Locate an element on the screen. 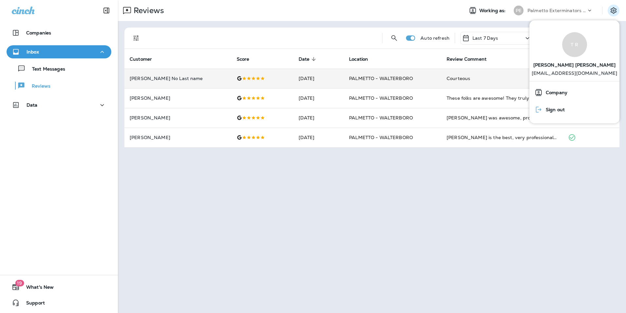 This screenshot has height=313, width=626. p: Last 7 Days is located at coordinates (486, 38).